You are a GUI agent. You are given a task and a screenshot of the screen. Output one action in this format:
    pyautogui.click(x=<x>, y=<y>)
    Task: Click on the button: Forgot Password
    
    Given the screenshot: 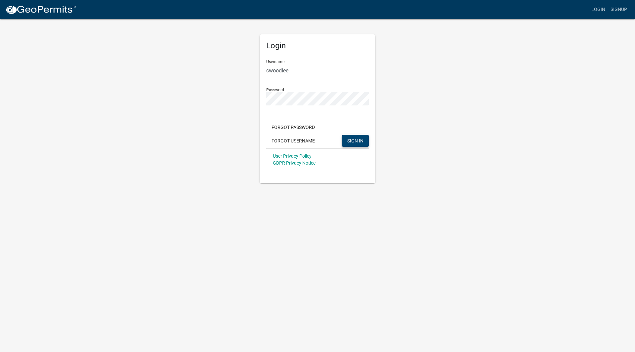 What is the action you would take?
    pyautogui.click(x=293, y=127)
    